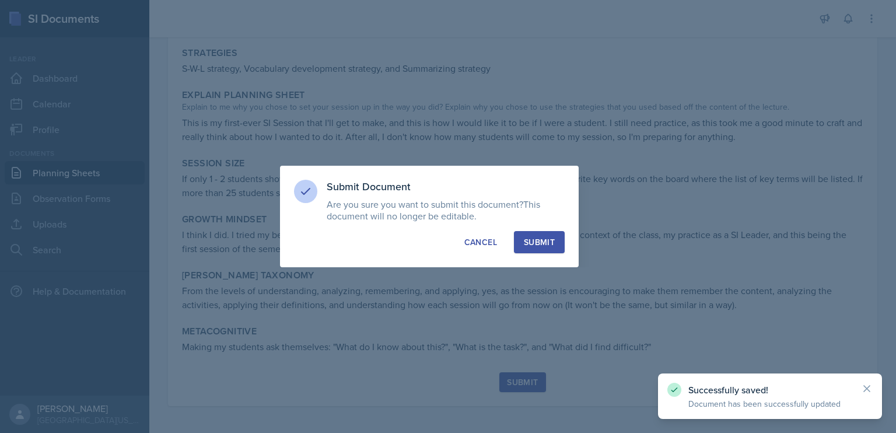 The height and width of the screenshot is (433, 896). Describe the element at coordinates (539, 242) in the screenshot. I see `div: Submit` at that location.